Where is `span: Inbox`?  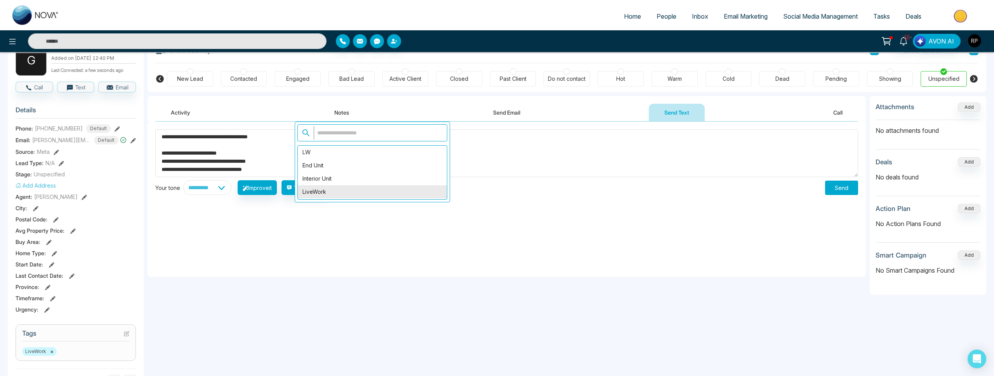
span: Inbox is located at coordinates (700, 16).